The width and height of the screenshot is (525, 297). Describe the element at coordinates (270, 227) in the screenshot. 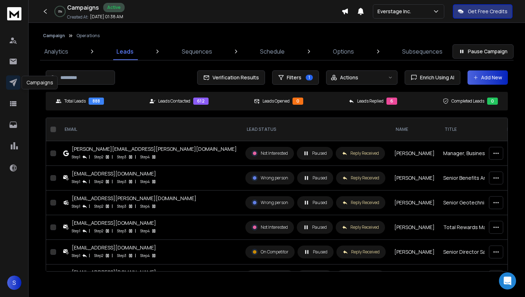

I see `div: Not Interested` at that location.